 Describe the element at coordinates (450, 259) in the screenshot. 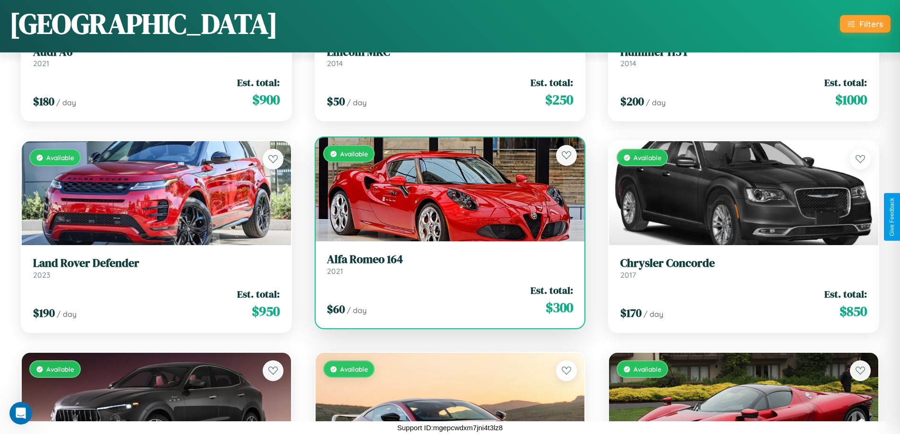

I see `h3: Alfa Romeo 164` at that location.